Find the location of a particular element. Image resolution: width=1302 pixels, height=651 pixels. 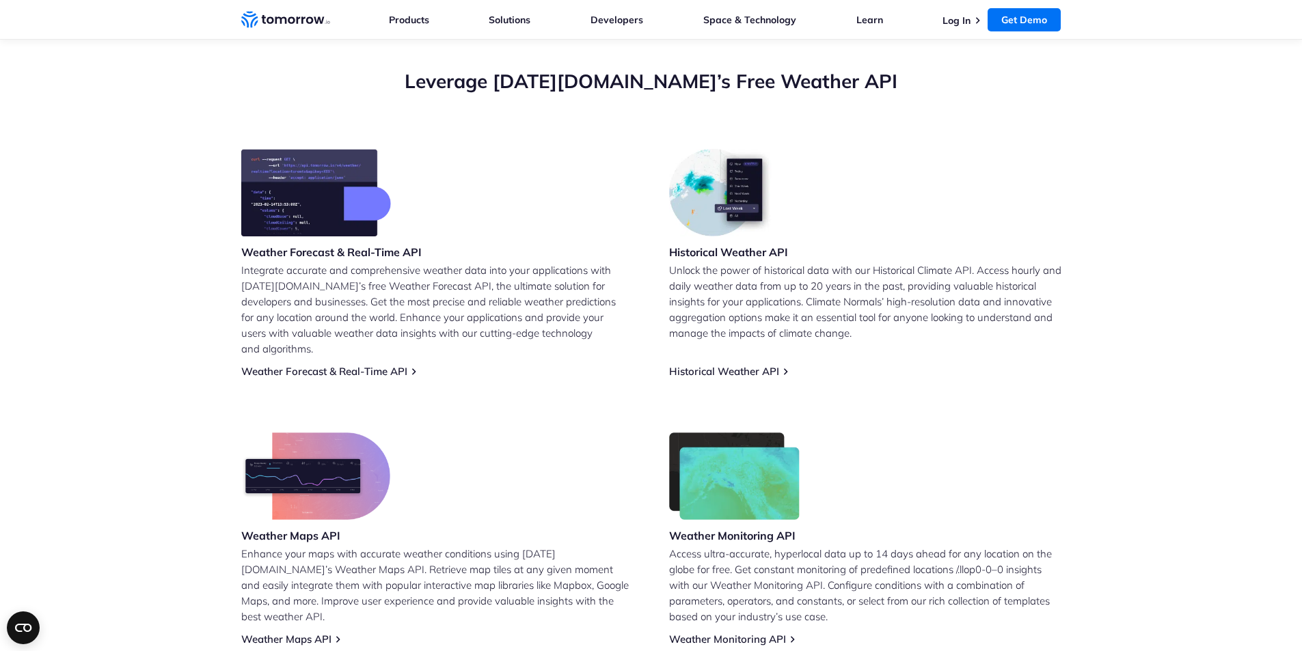

h3: Weather Monitoring API is located at coordinates (735, 536).